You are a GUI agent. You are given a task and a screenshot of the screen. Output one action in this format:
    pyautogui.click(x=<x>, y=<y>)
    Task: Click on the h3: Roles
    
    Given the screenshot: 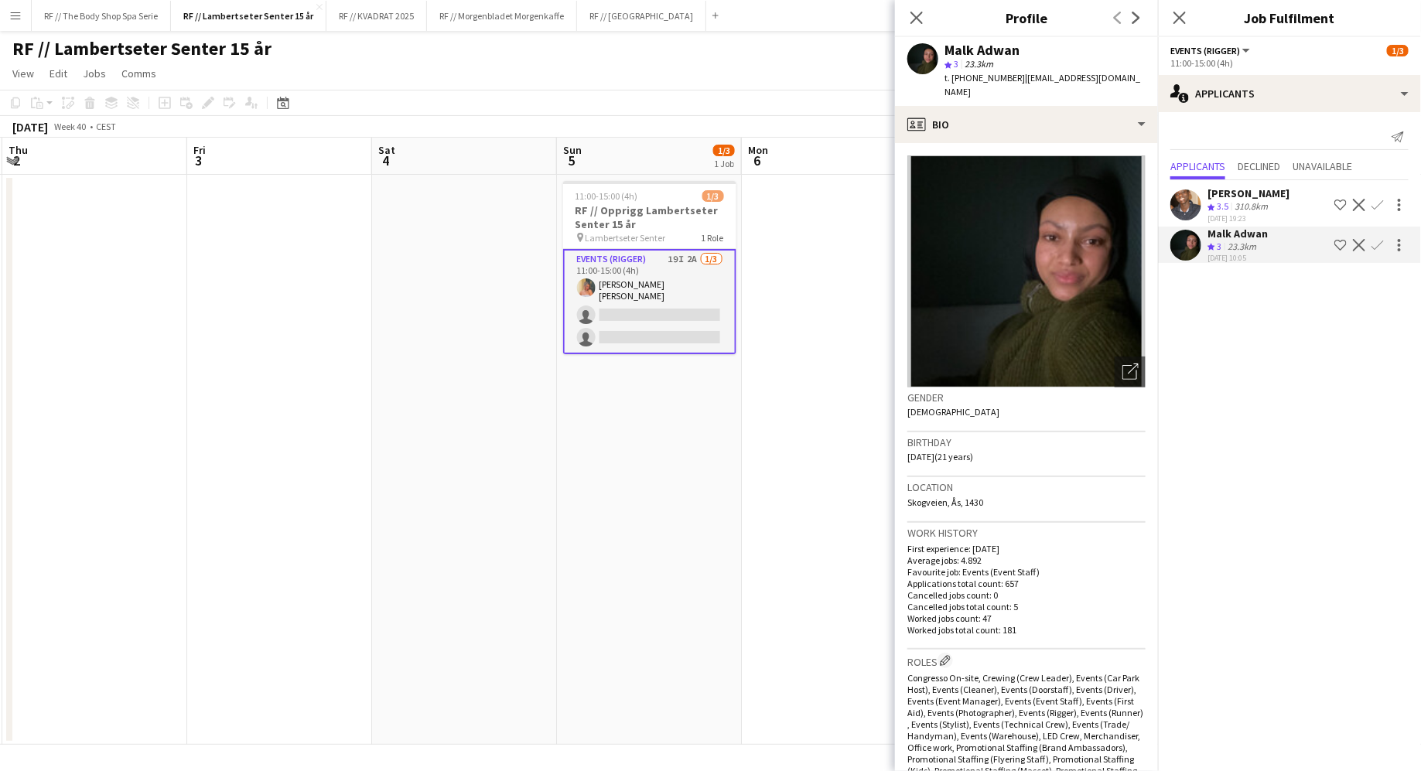 What is the action you would take?
    pyautogui.click(x=1026, y=661)
    